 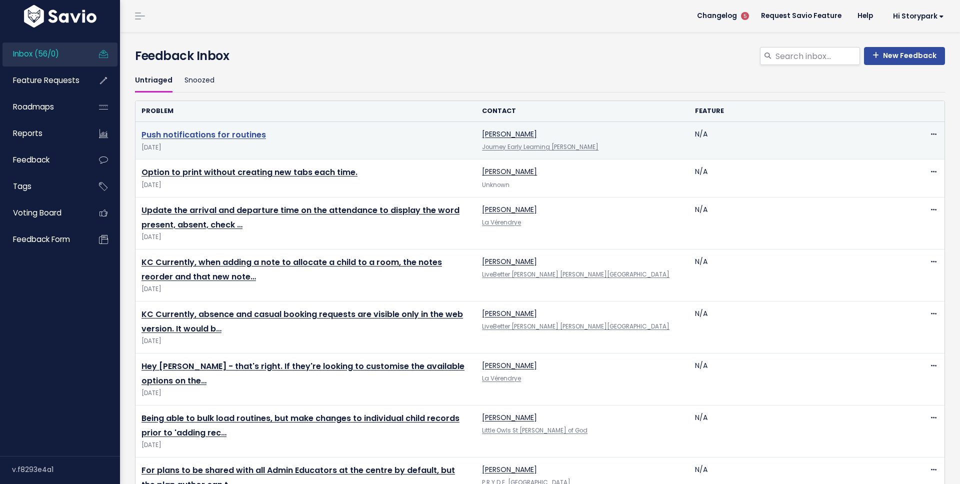 What do you see at coordinates (43, 54) in the screenshot?
I see `a: Inbox (56/0)` at bounding box center [43, 54].